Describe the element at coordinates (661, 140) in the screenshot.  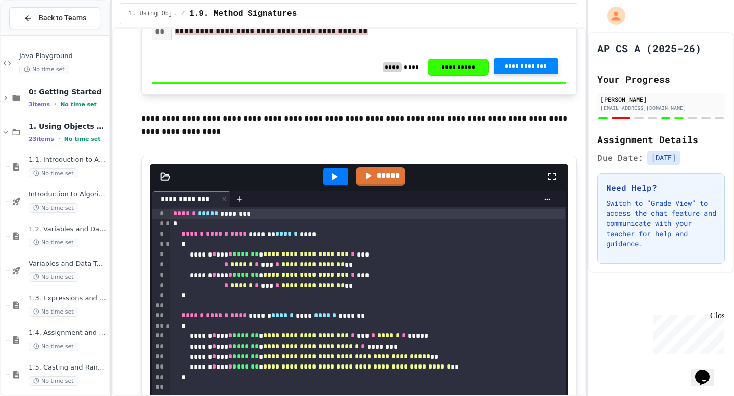
I see `h2: Assignment Details` at that location.